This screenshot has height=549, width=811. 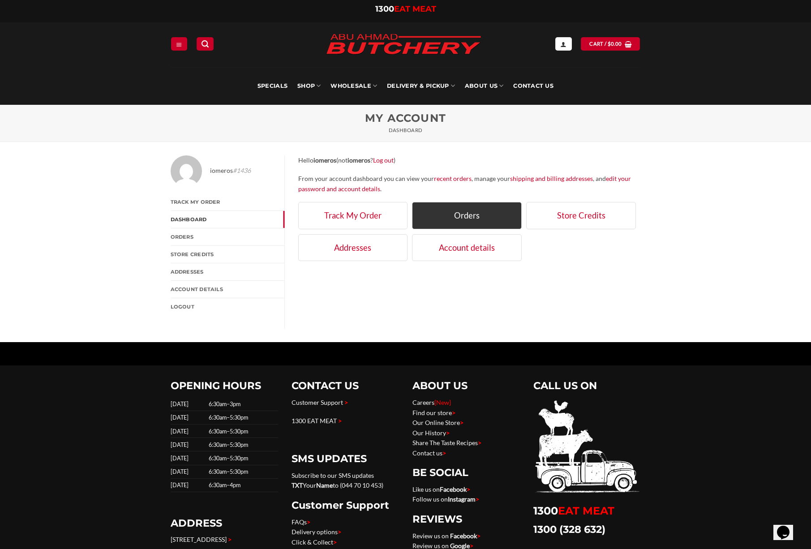 I want to click on p: From your account dashboard you can view your , manage your , and ., so click(x=470, y=184).